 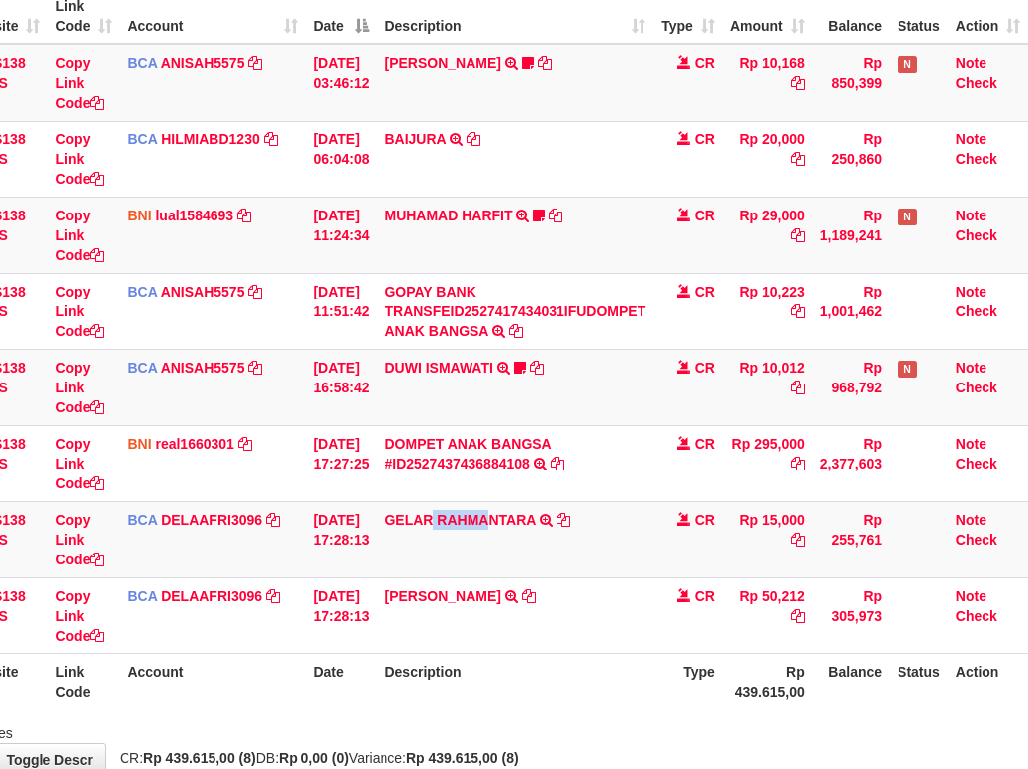 What do you see at coordinates (851, 681) in the screenshot?
I see `th: Balance` at bounding box center [851, 681].